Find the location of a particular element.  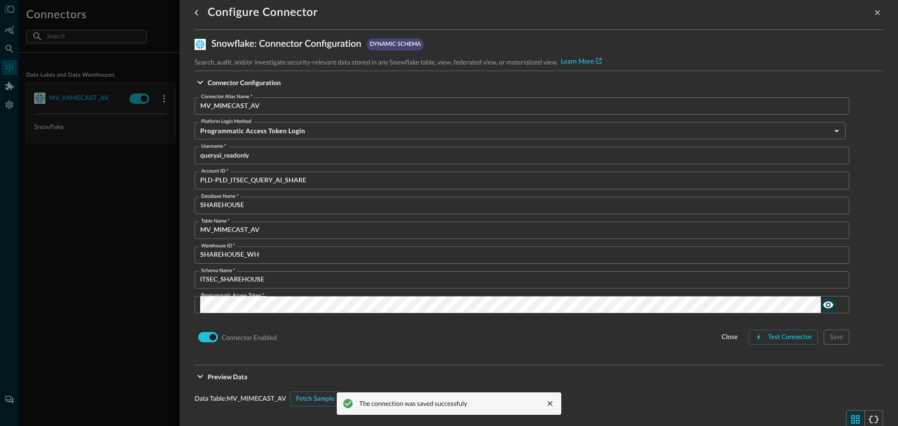

label: Schema Name is located at coordinates (218, 271).